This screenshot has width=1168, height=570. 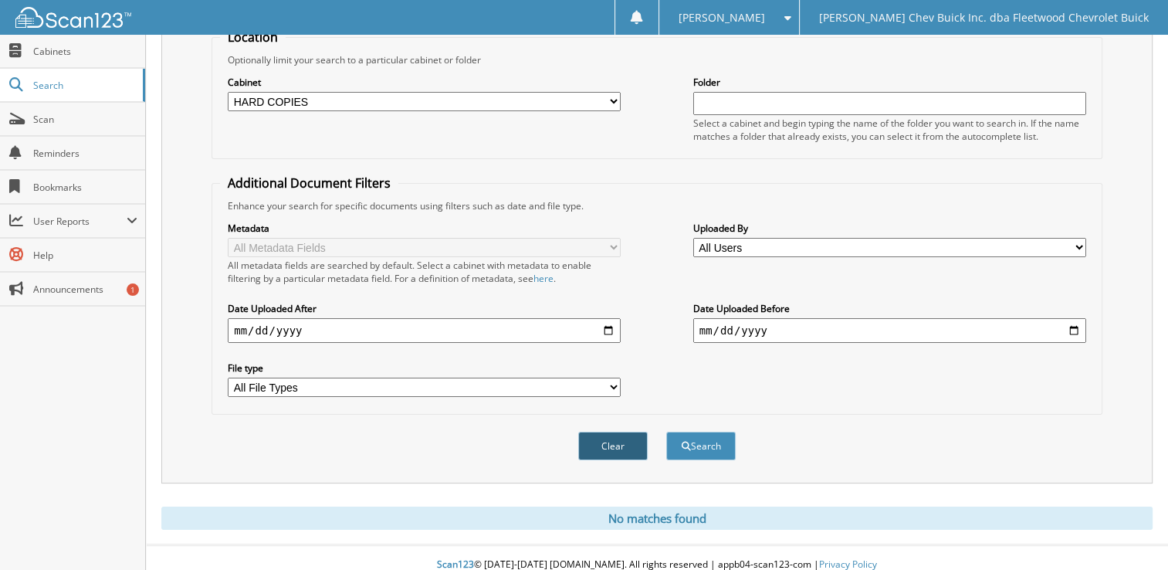 What do you see at coordinates (424, 367) in the screenshot?
I see `label: File type` at bounding box center [424, 367].